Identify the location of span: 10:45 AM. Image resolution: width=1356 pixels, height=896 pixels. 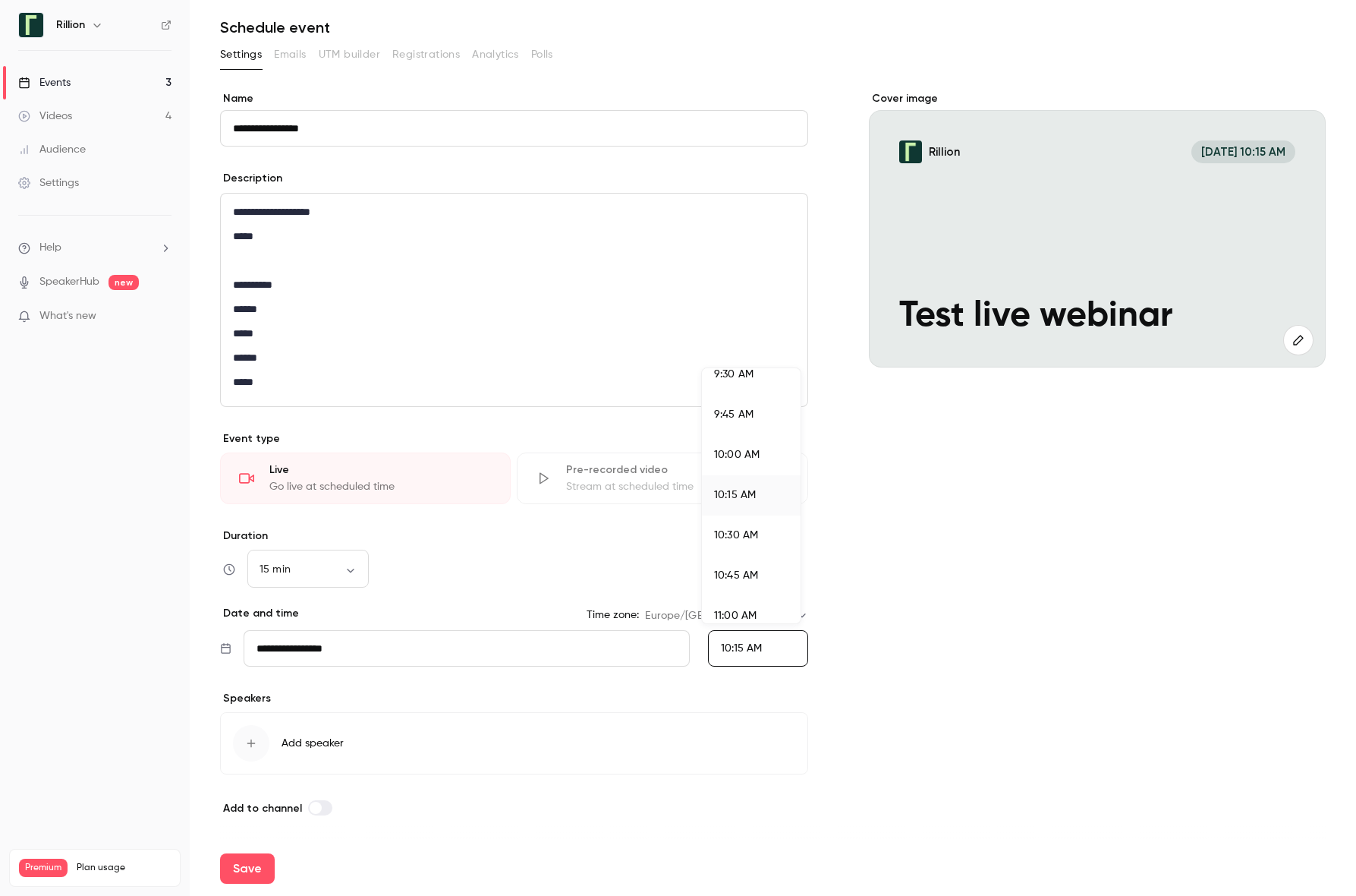
(736, 576).